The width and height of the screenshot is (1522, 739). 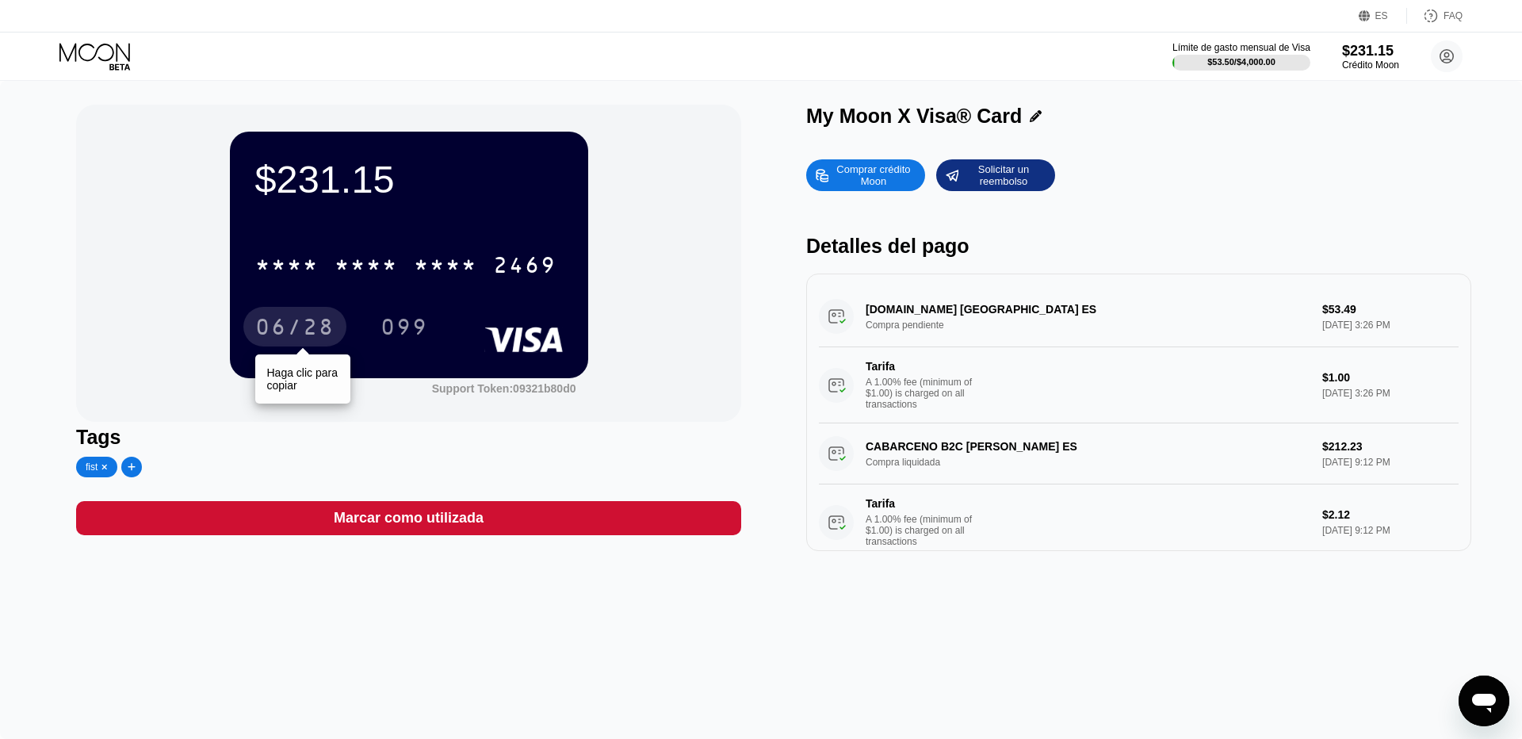 What do you see at coordinates (1241, 48) in the screenshot?
I see `div: Límite de gasto mensual de Visa` at bounding box center [1241, 48].